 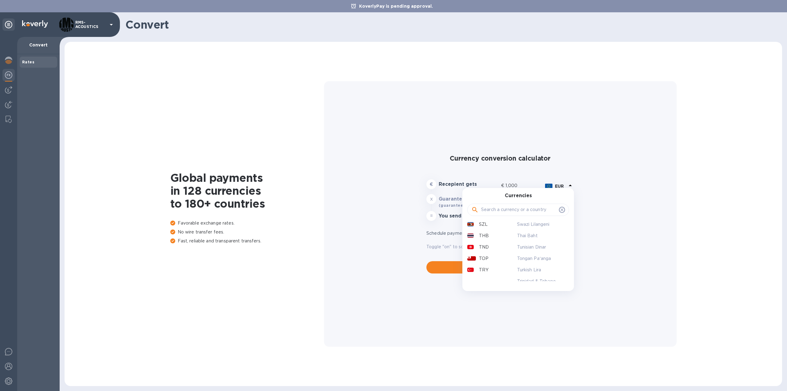 What do you see at coordinates (9, 75) in the screenshot?
I see `img: Foreign exchange` at bounding box center [9, 75].